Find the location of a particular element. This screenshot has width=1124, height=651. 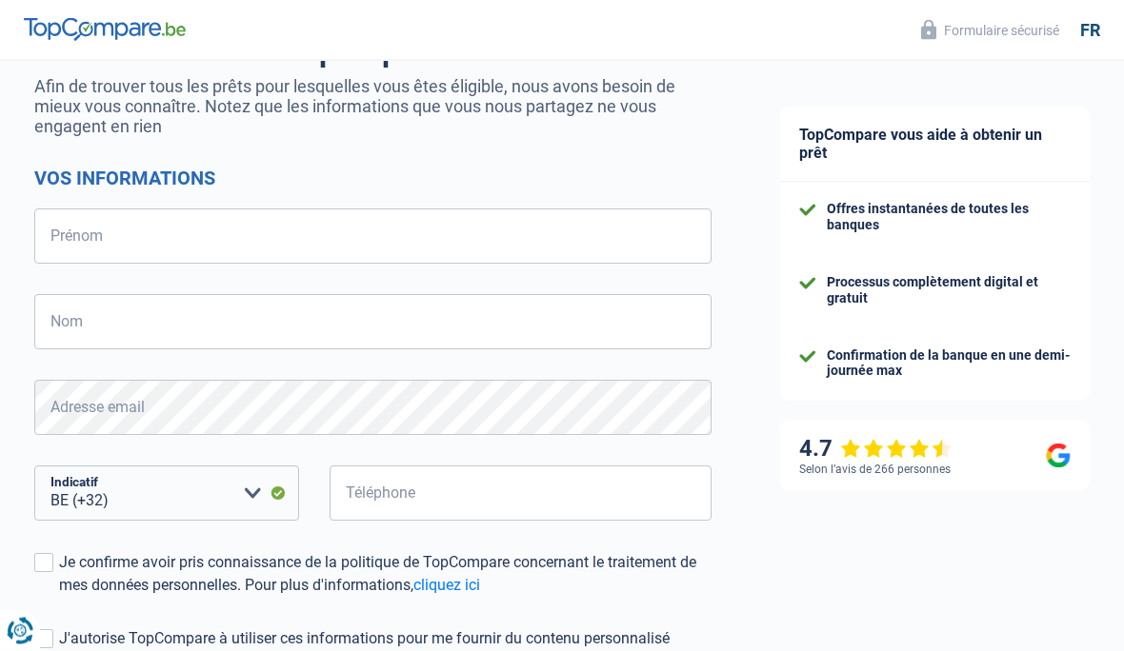

img: TopCompare Logo is located at coordinates (105, 30).